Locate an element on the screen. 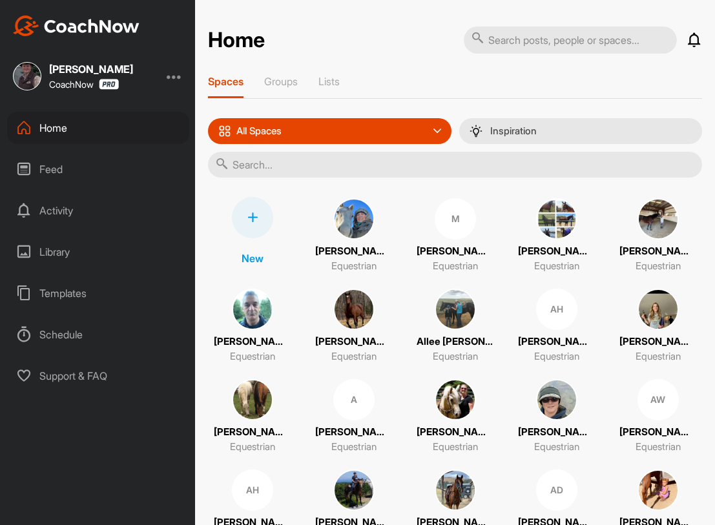 Image resolution: width=715 pixels, height=525 pixels. div: Schedule is located at coordinates (98, 334).